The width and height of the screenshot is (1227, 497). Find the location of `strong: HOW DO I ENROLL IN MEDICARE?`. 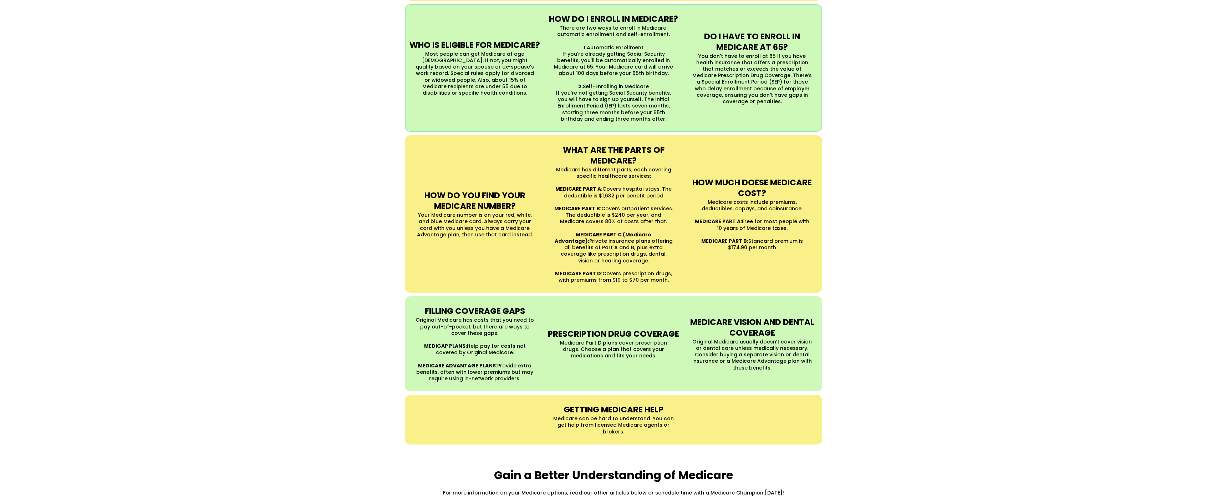

strong: HOW DO I ENROLL IN MEDICARE? is located at coordinates (614, 19).